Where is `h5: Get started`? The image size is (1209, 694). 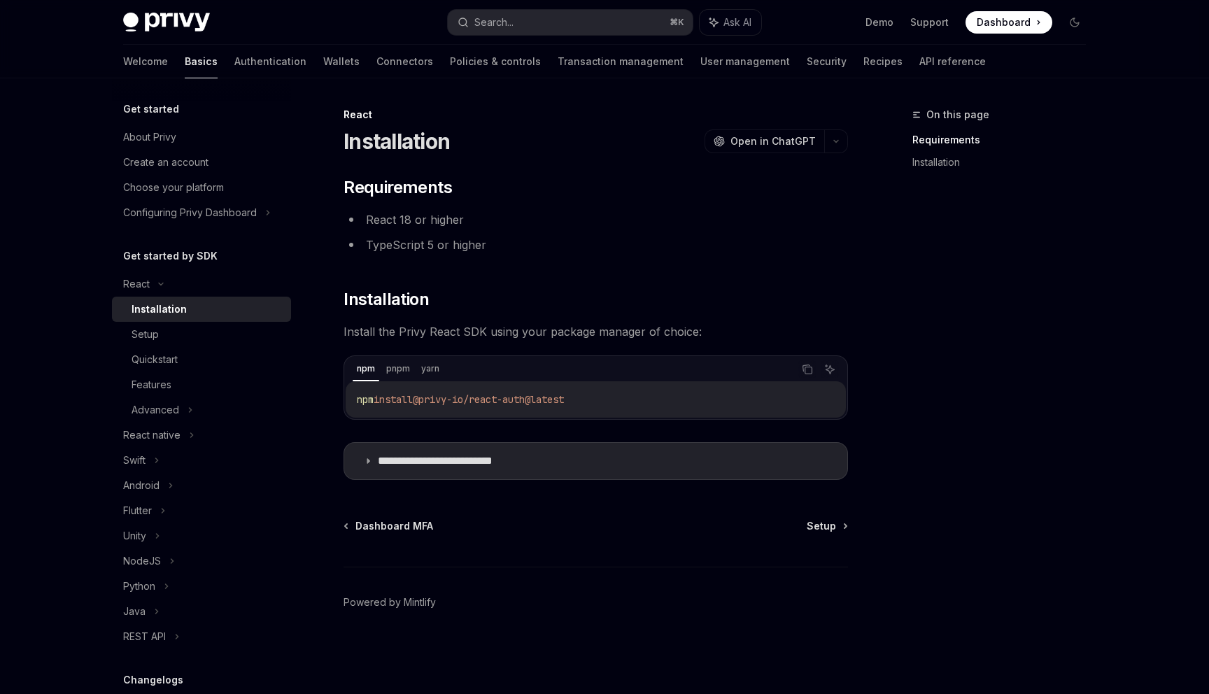
h5: Get started is located at coordinates (151, 109).